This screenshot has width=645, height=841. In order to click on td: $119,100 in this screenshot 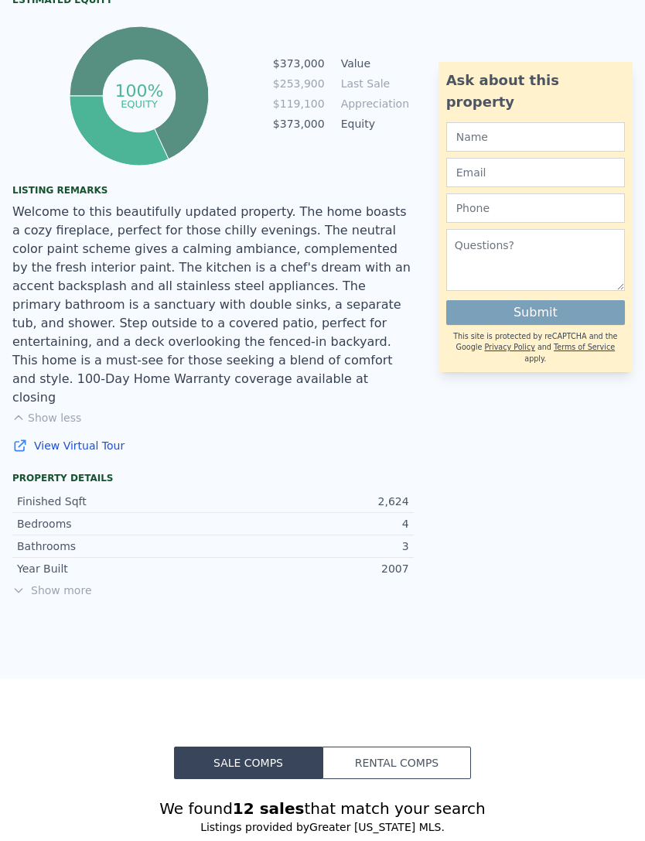, I will do `click(298, 104)`.